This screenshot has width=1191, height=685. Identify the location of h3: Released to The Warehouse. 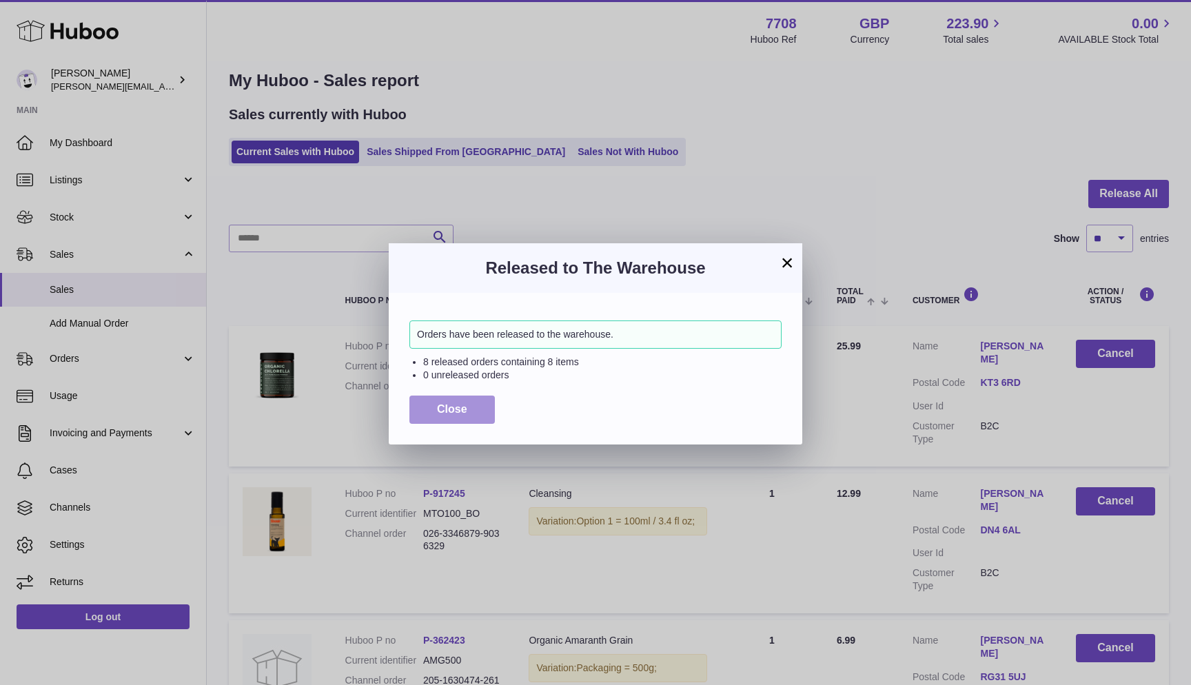
(596, 268).